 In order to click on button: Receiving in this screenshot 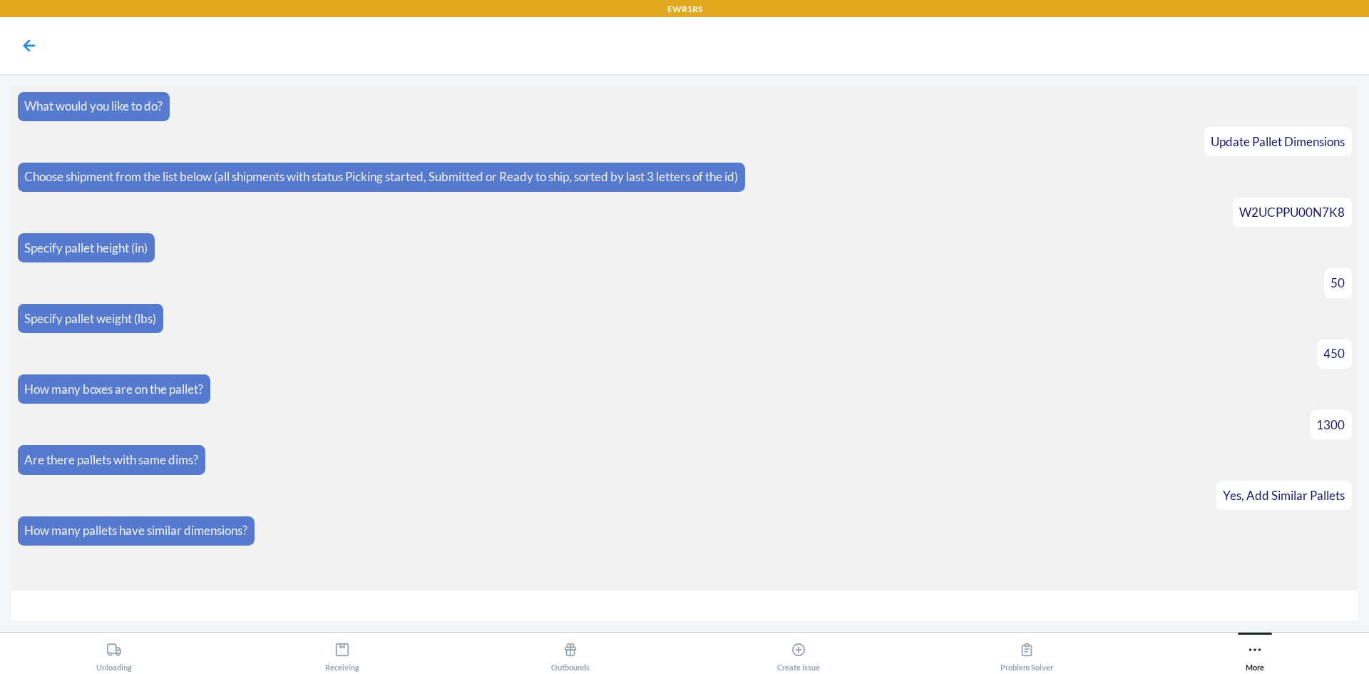, I will do `click(342, 652)`.